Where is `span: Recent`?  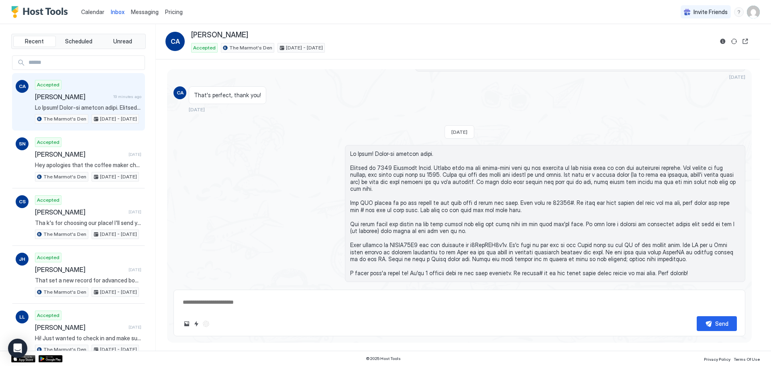
span: Recent is located at coordinates (34, 41).